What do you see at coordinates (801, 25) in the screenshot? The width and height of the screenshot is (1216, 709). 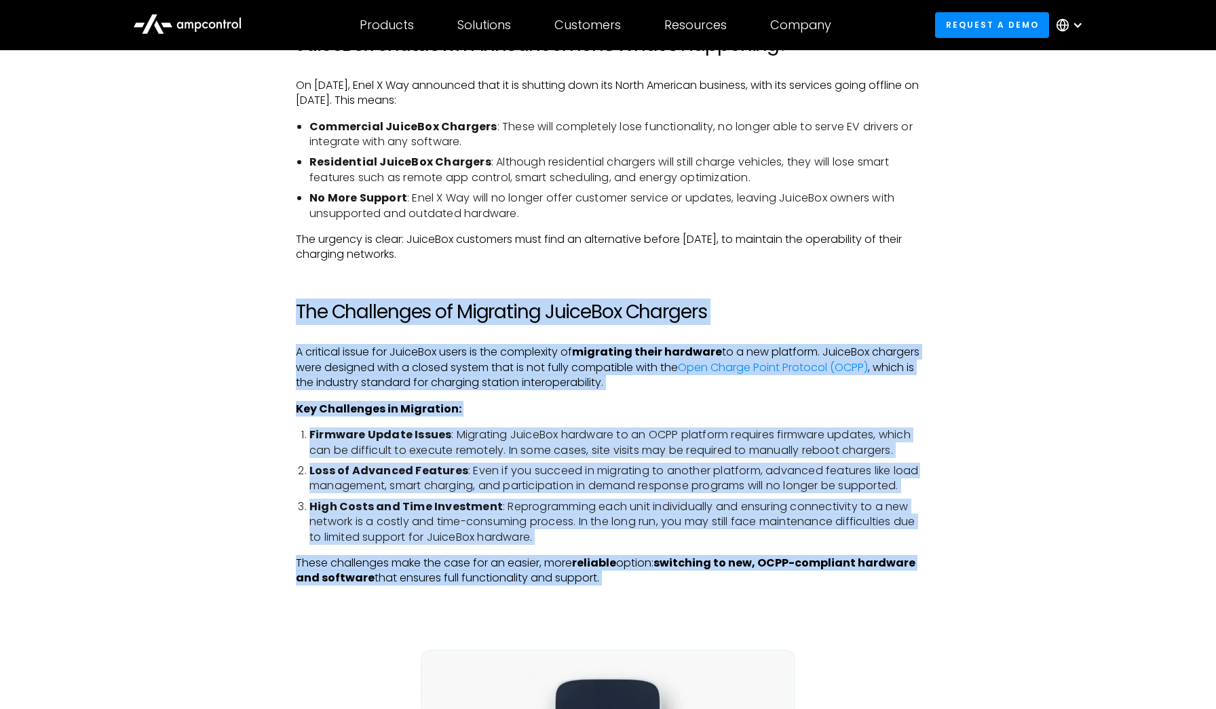 I see `div: Company` at bounding box center [801, 25].